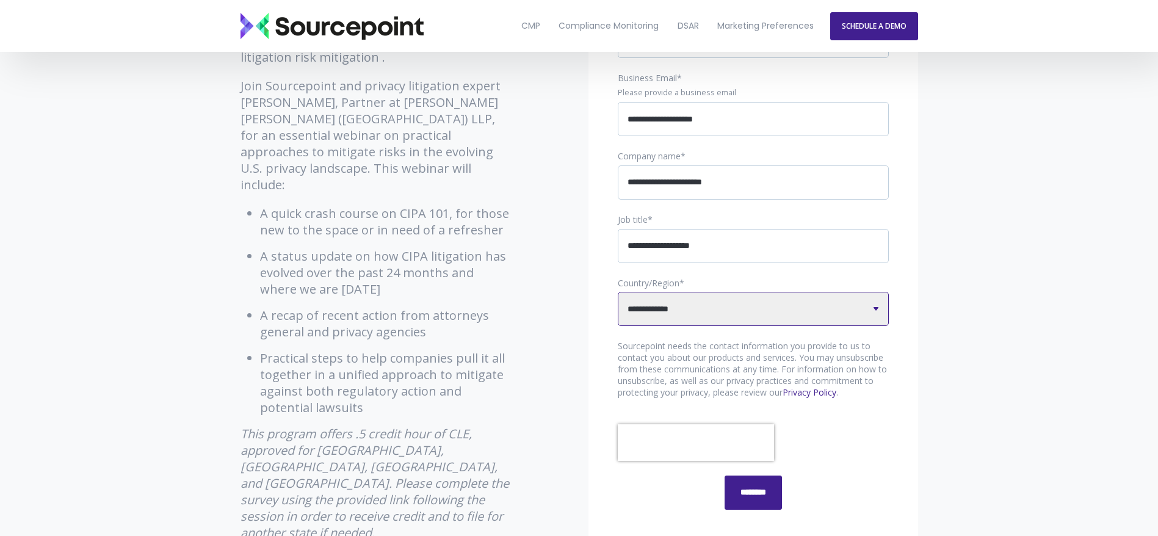  I want to click on li: Practical steps to help companies pull it all together in a unified approach to mitigate against ..., so click(386, 383).